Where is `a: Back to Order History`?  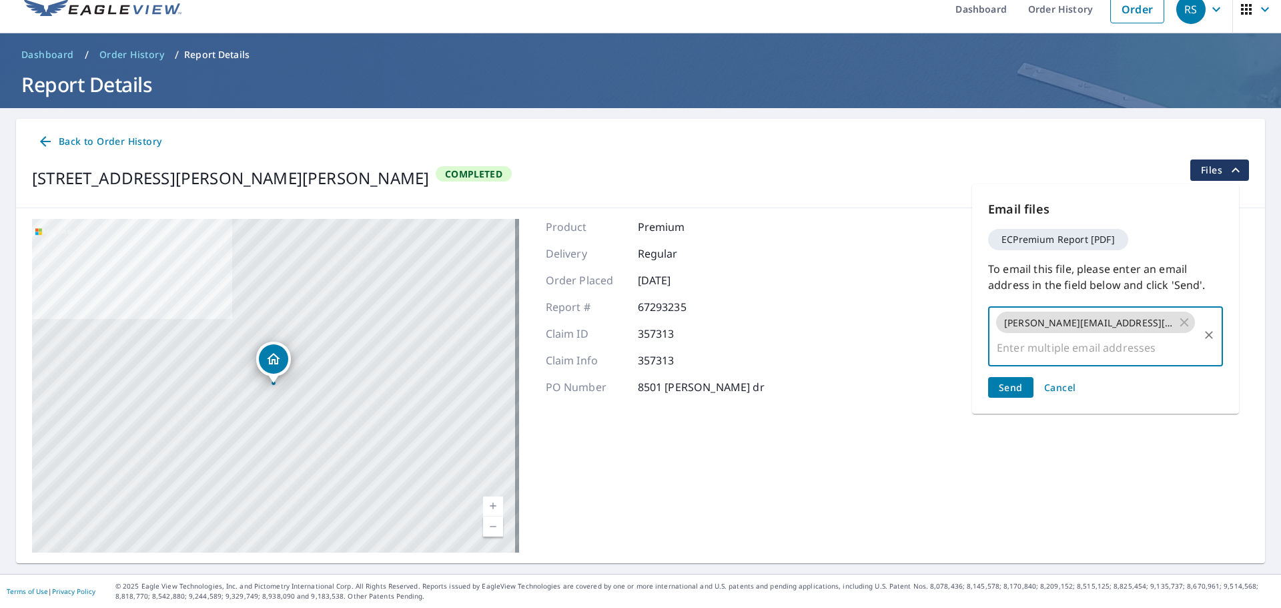
a: Back to Order History is located at coordinates (99, 141).